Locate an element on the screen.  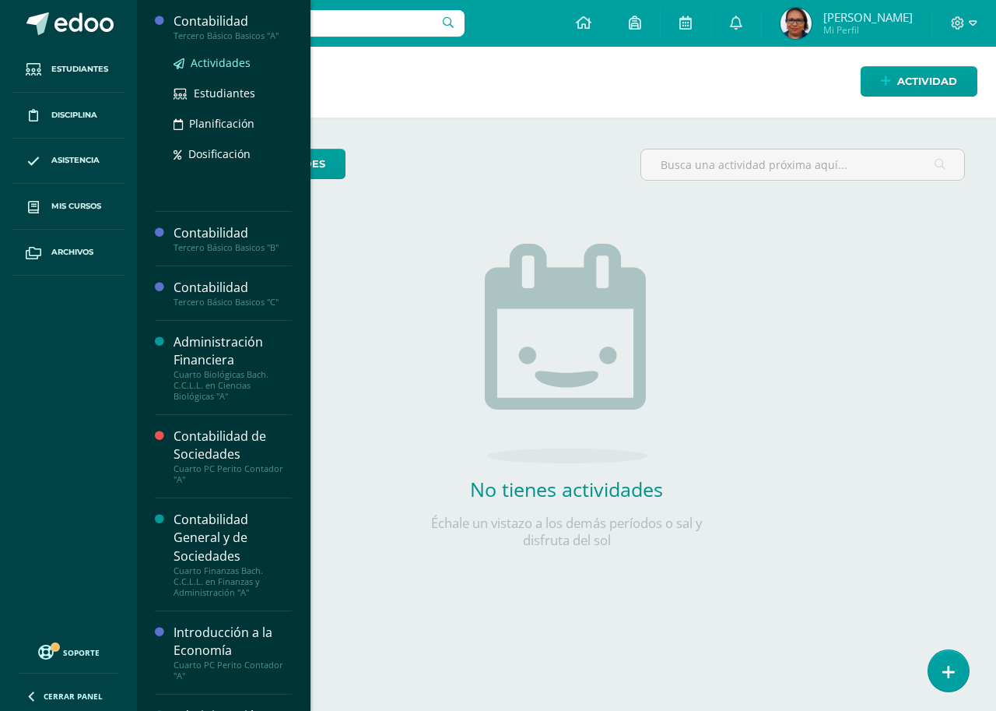
a: Actividad is located at coordinates (919, 81).